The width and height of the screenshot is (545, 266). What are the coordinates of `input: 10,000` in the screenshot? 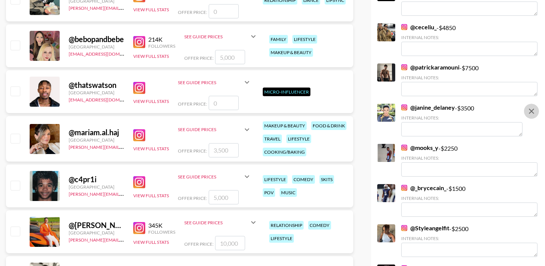 It's located at (230, 243).